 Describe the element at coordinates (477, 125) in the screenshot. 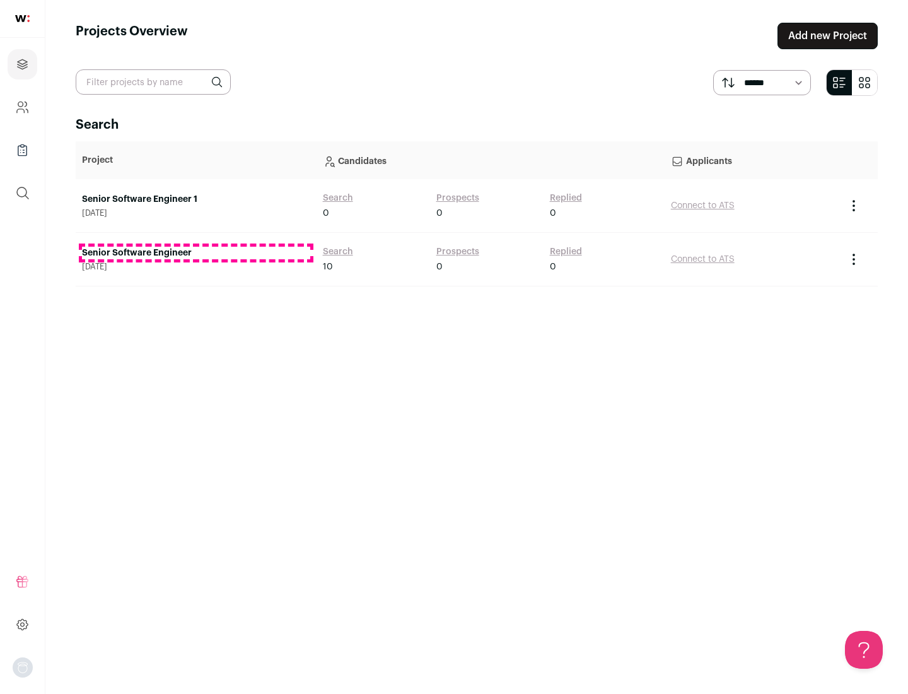

I see `h2: Search` at that location.